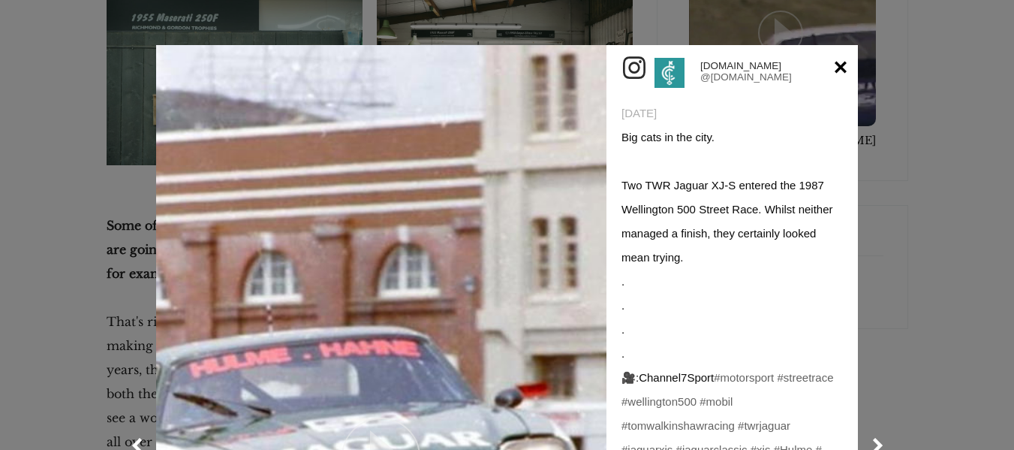  What do you see at coordinates (805, 377) in the screenshot?
I see `a: #streetrace` at bounding box center [805, 377].